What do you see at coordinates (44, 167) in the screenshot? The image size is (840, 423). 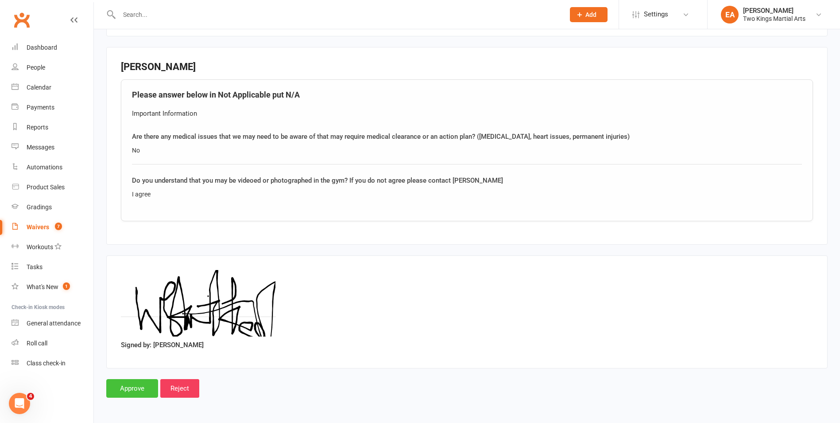 I see `div: Automations` at bounding box center [44, 167].